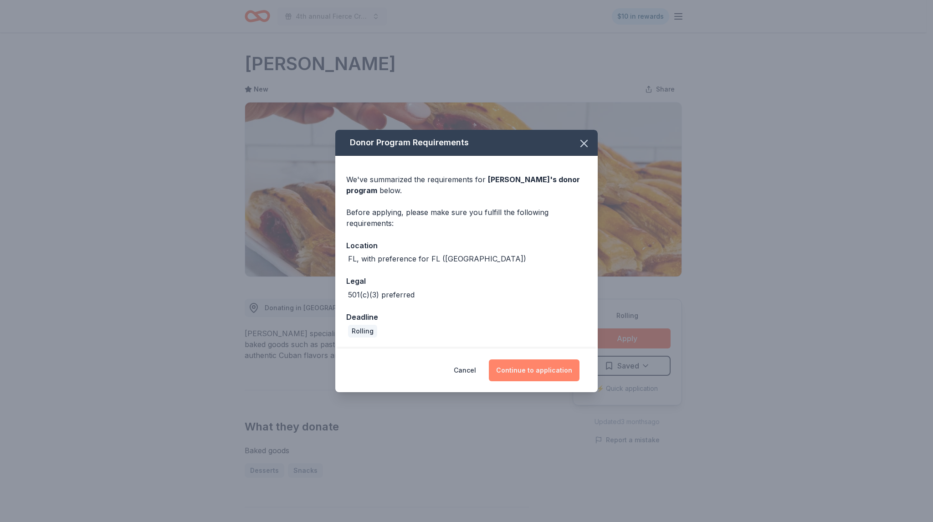 The image size is (933, 522). Describe the element at coordinates (363, 331) in the screenshot. I see `div: Rolling` at that location.